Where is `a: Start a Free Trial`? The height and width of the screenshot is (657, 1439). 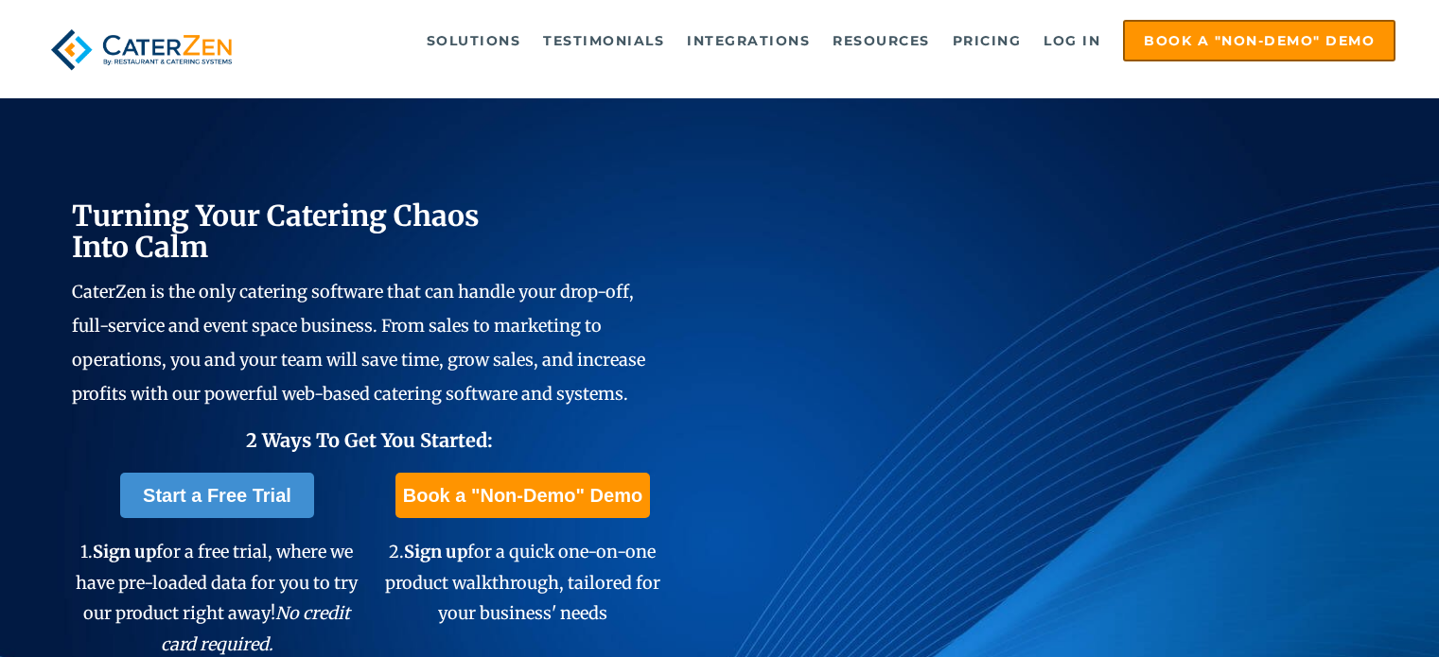 a: Start a Free Trial is located at coordinates (217, 496).